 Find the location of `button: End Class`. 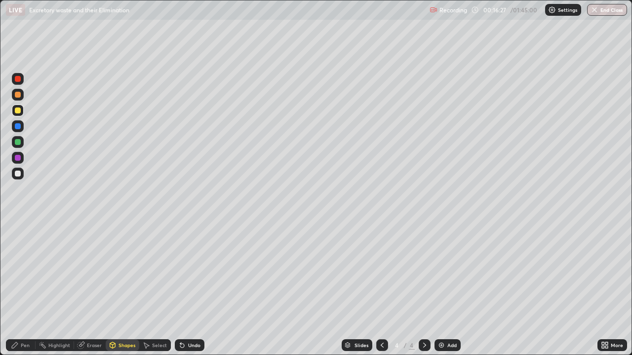

button: End Class is located at coordinates (607, 10).